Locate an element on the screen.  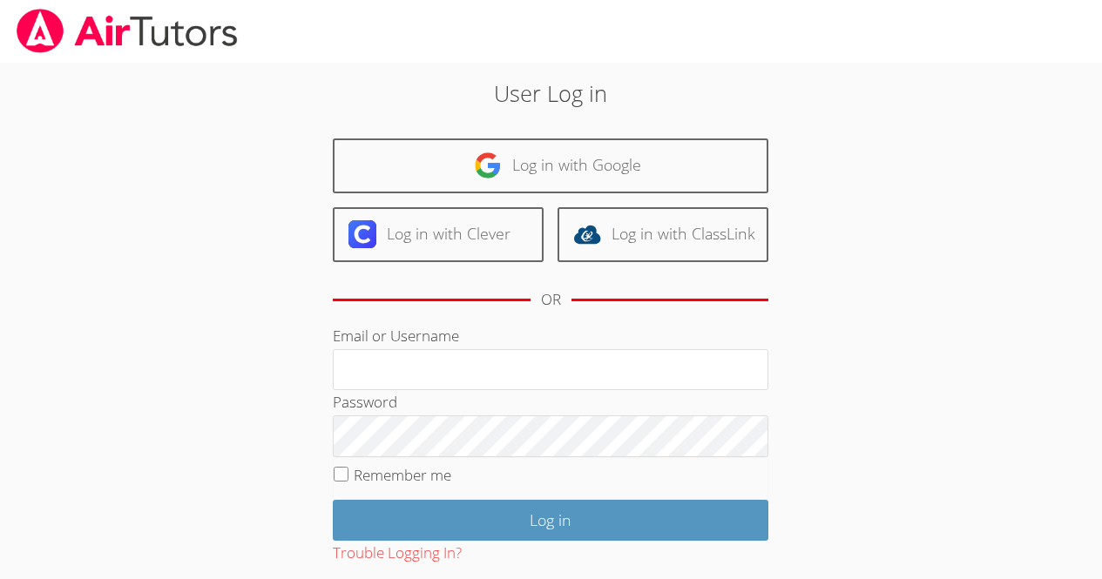
button: Trouble Logging In? is located at coordinates (397, 553).